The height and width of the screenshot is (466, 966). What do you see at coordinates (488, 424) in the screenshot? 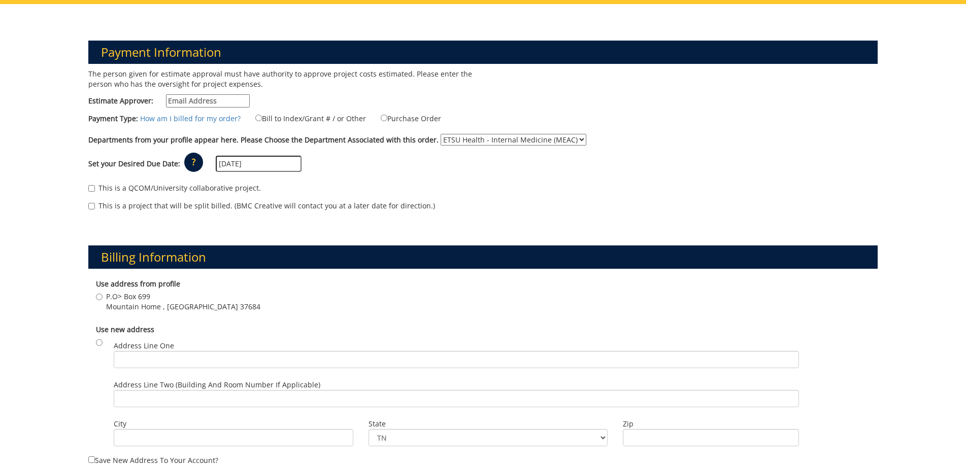
I see `label: State` at bounding box center [488, 424].